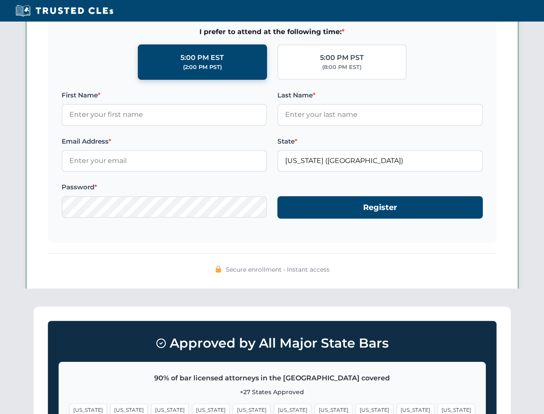  Describe the element at coordinates (380, 141) in the screenshot. I see `label: State` at that location.